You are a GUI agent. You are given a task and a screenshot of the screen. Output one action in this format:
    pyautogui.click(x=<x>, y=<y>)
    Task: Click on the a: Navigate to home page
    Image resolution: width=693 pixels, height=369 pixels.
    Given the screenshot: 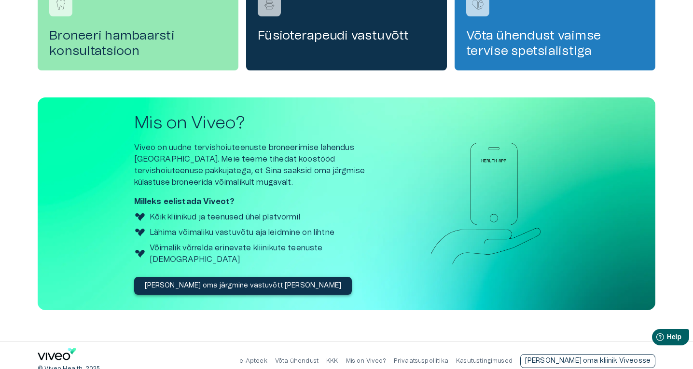 What is the action you would take?
    pyautogui.click(x=57, y=356)
    